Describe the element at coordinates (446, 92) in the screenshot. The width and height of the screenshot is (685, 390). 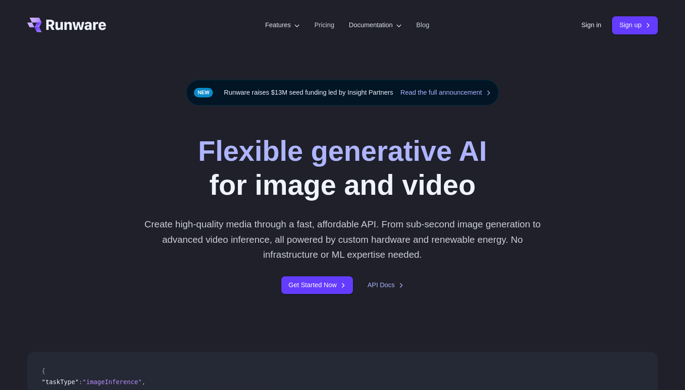
I see `a: Read the full announcement` at that location.